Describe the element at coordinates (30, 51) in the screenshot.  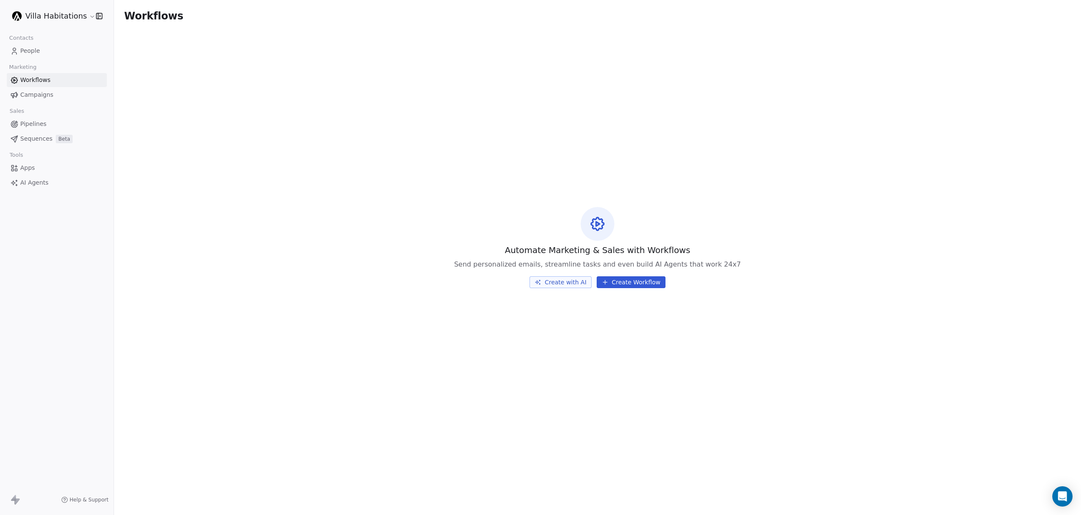
I see `span: People` at that location.